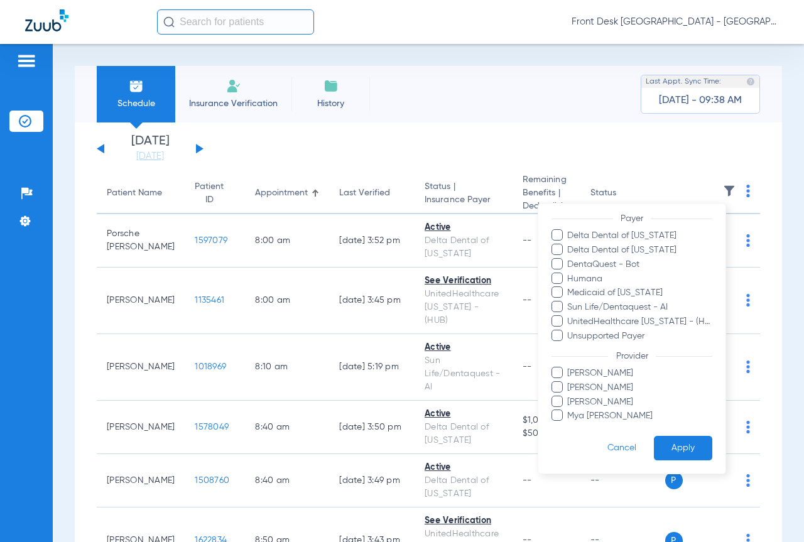 The image size is (804, 542). What do you see at coordinates (622, 448) in the screenshot?
I see `button: Cancel` at bounding box center [622, 448].